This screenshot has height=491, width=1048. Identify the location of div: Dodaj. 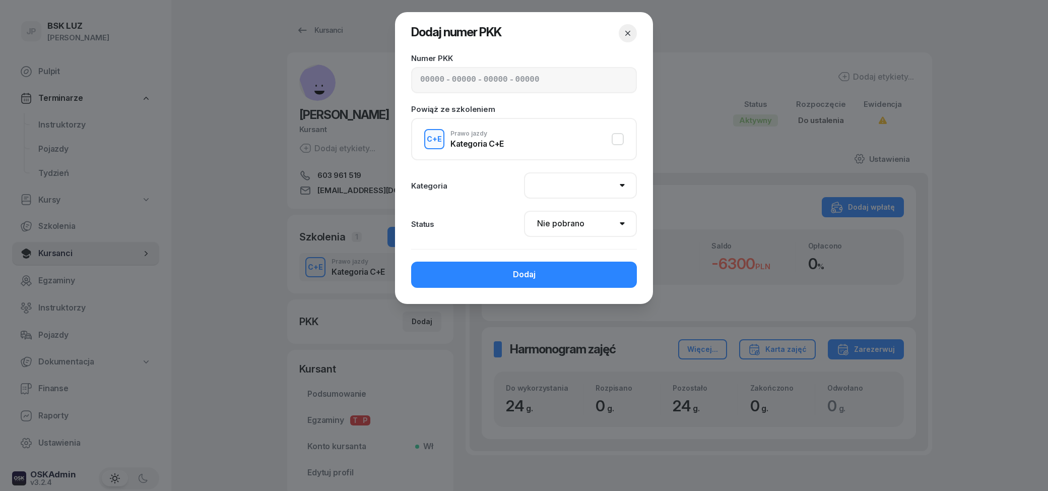
(524, 275).